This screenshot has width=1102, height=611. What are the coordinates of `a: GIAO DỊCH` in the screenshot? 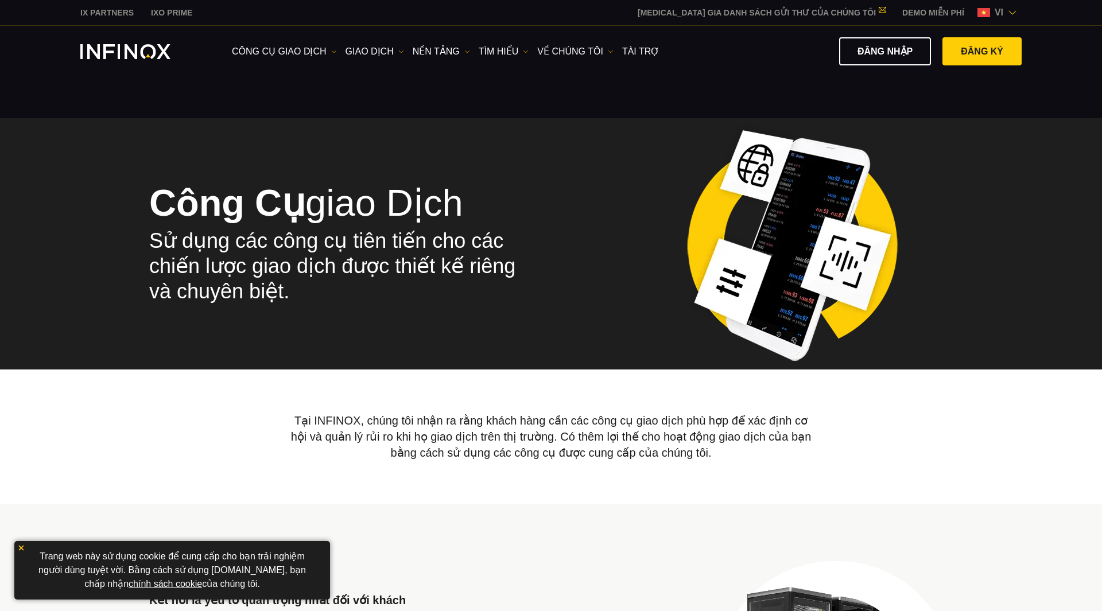 It's located at (375, 52).